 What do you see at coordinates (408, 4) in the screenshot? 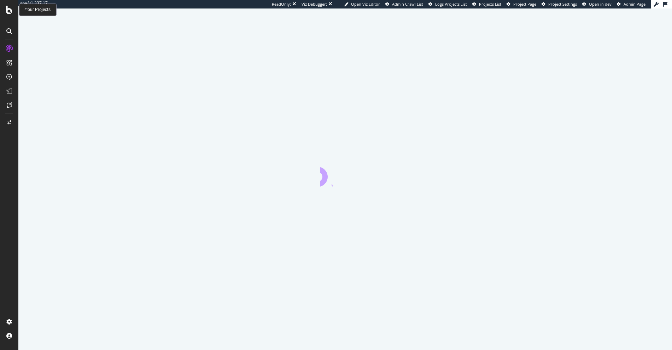
I see `span: Admin Crawl List` at bounding box center [408, 4].